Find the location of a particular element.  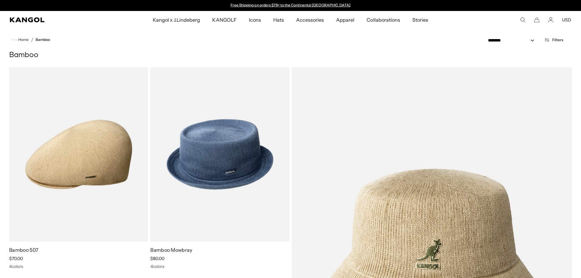

a: Kangol is located at coordinates (55, 20).